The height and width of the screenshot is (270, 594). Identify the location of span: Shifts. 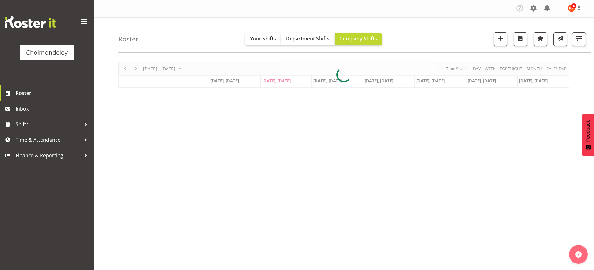
(48, 124).